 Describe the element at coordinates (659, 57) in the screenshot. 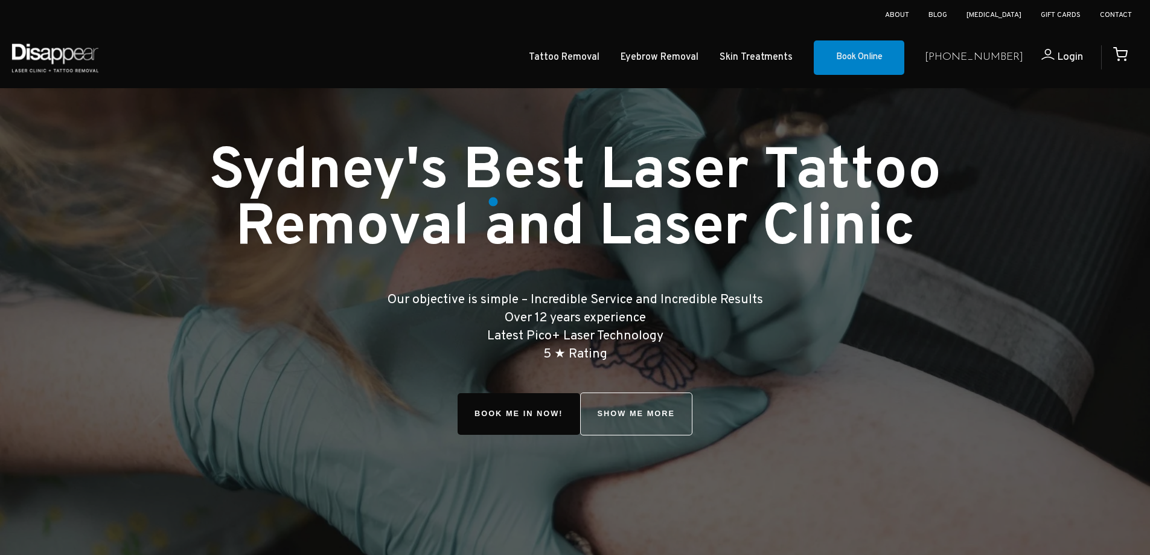

I see `a: Eyebrow Removal` at that location.